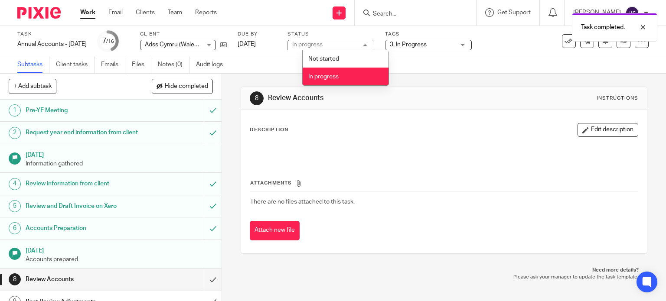 This screenshot has height=301, width=666. I want to click on img: svg%3E, so click(632, 13).